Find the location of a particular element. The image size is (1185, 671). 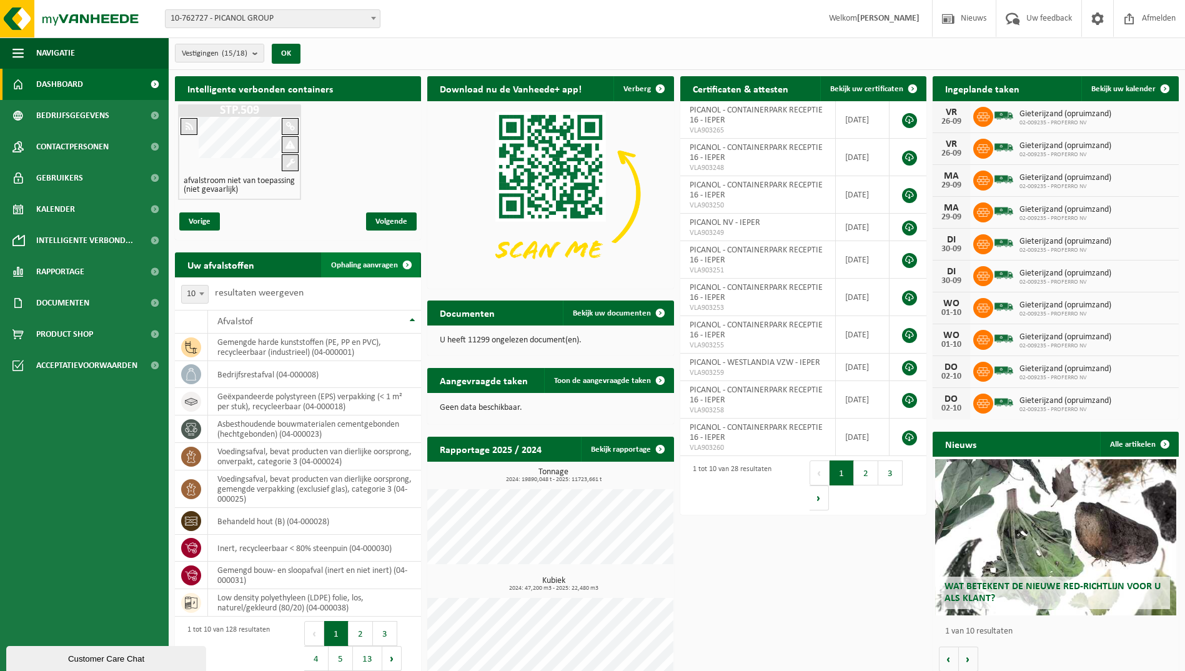

td: voedingsafval, bevat producten van dierlijke oorsprong, gemengde verpakking (exclusief glas), cat... is located at coordinates (314, 489).